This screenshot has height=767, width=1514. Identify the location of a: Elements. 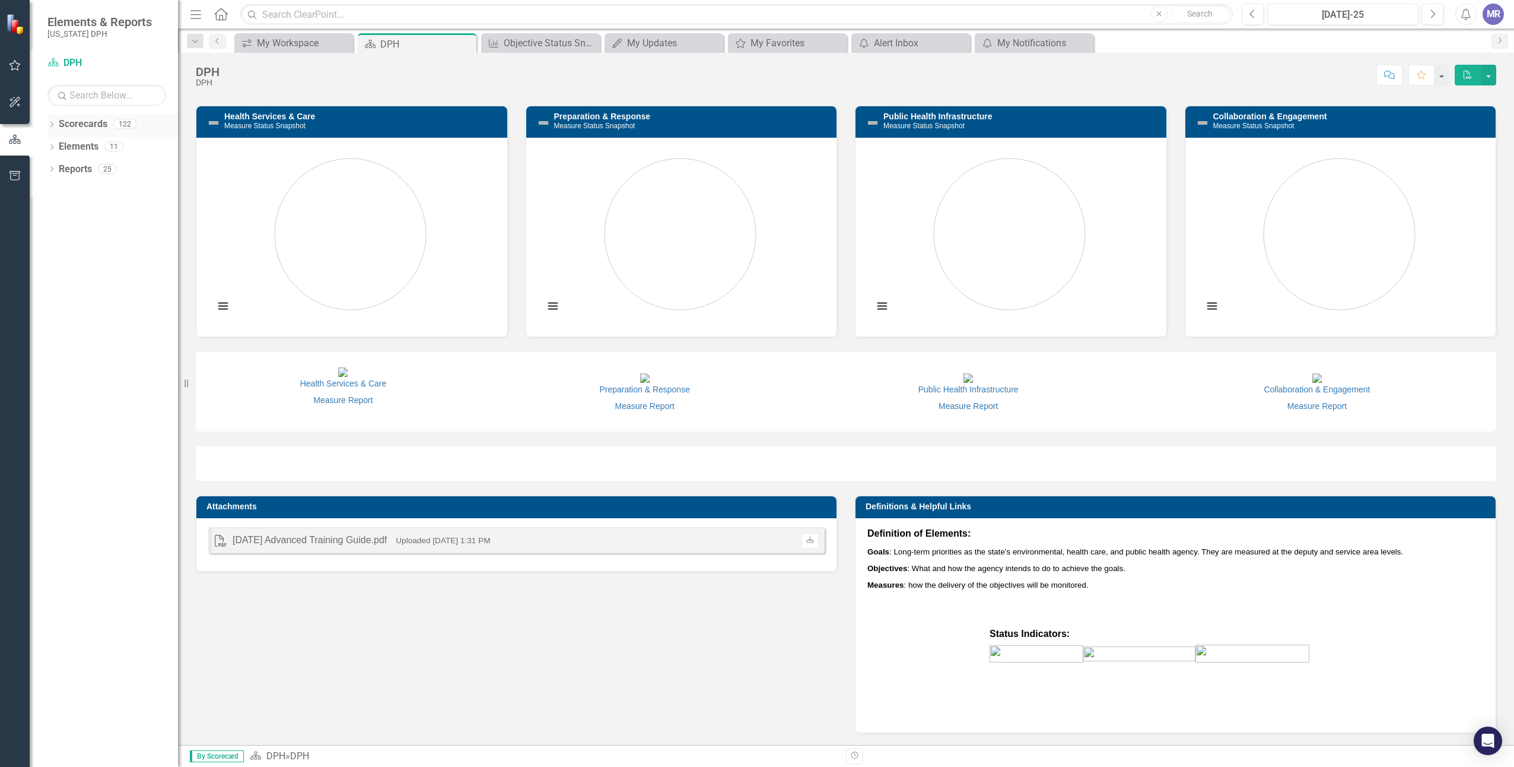
(78, 147).